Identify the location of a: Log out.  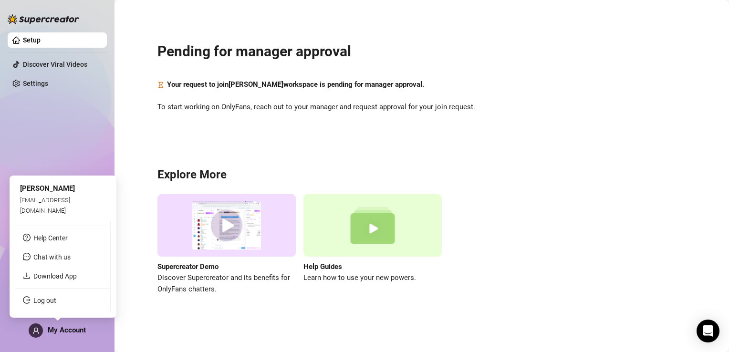
(45, 300).